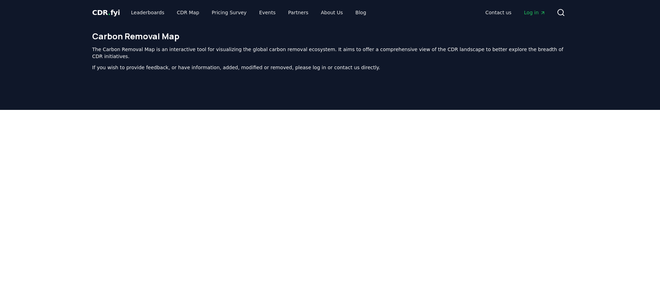 This screenshot has height=305, width=660. Describe the element at coordinates (267, 13) in the screenshot. I see `a: Events` at that location.